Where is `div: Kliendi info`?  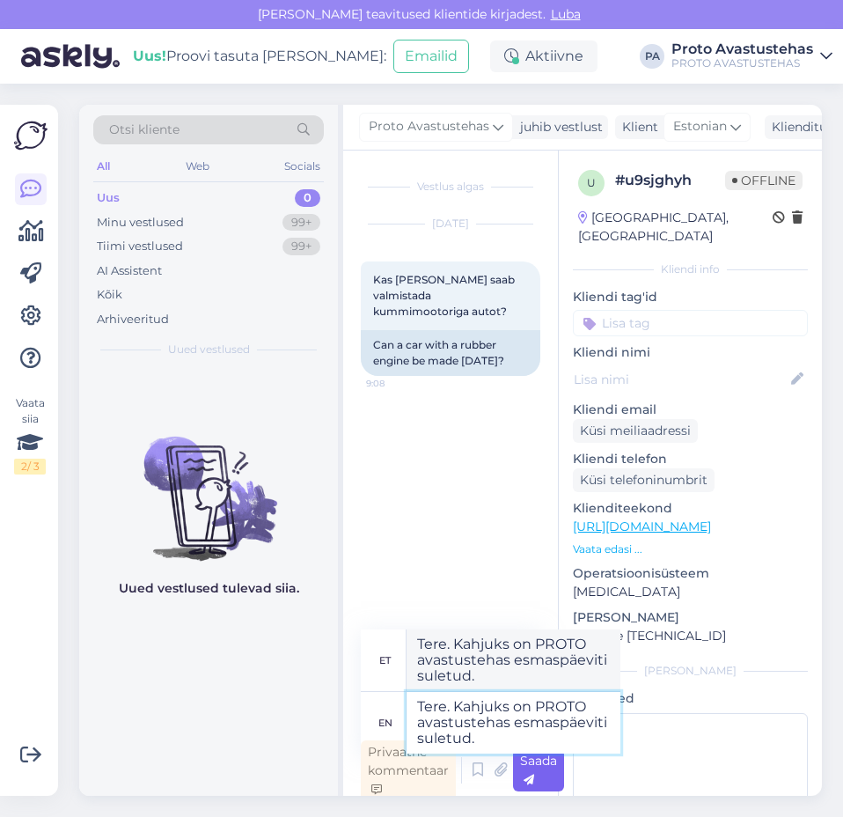 div: Kliendi info is located at coordinates (690, 269).